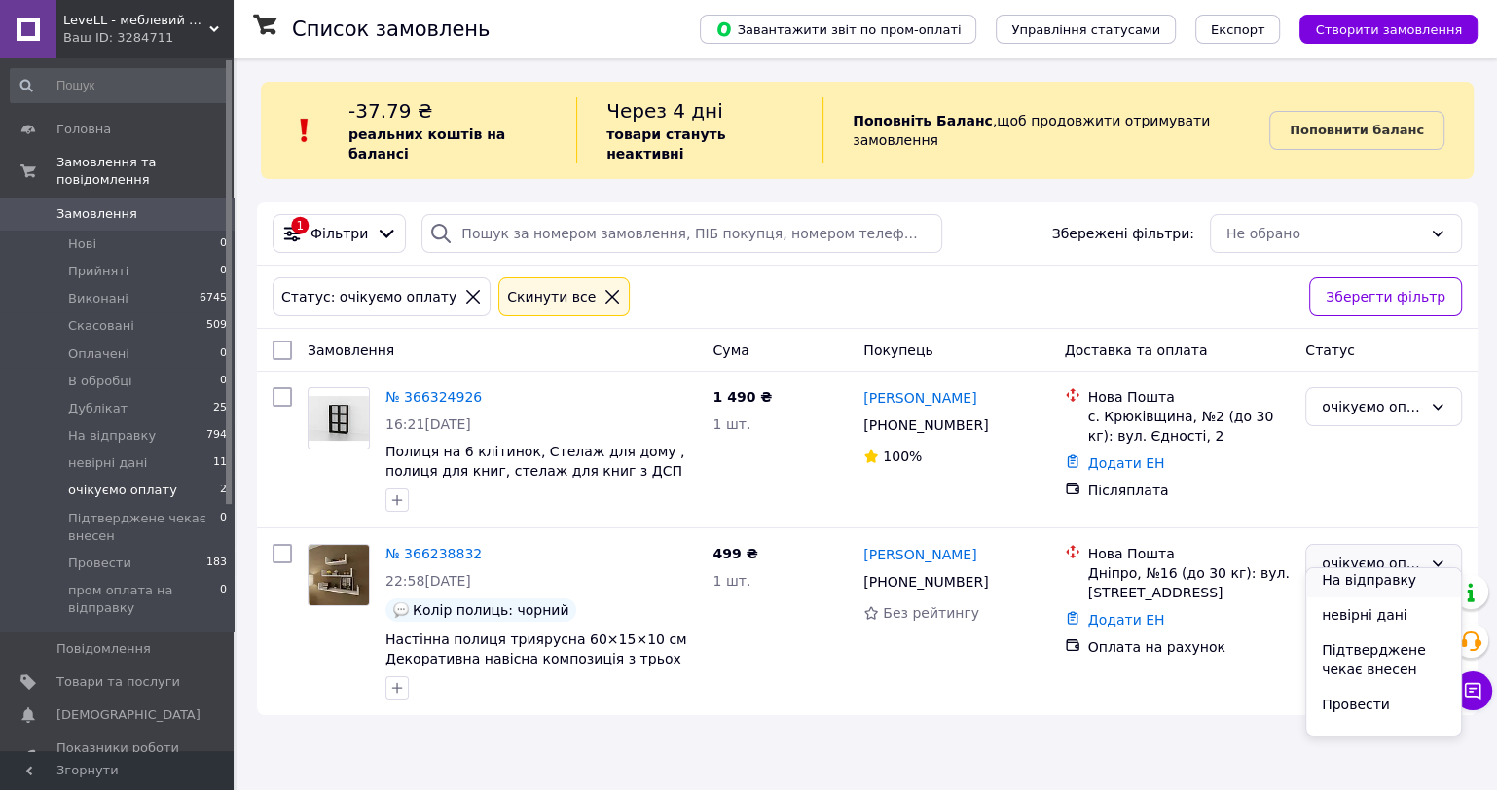 The height and width of the screenshot is (790, 1497). What do you see at coordinates (838, 29) in the screenshot?
I see `button: Завантажити звіт по пром-оплаті` at bounding box center [838, 29].